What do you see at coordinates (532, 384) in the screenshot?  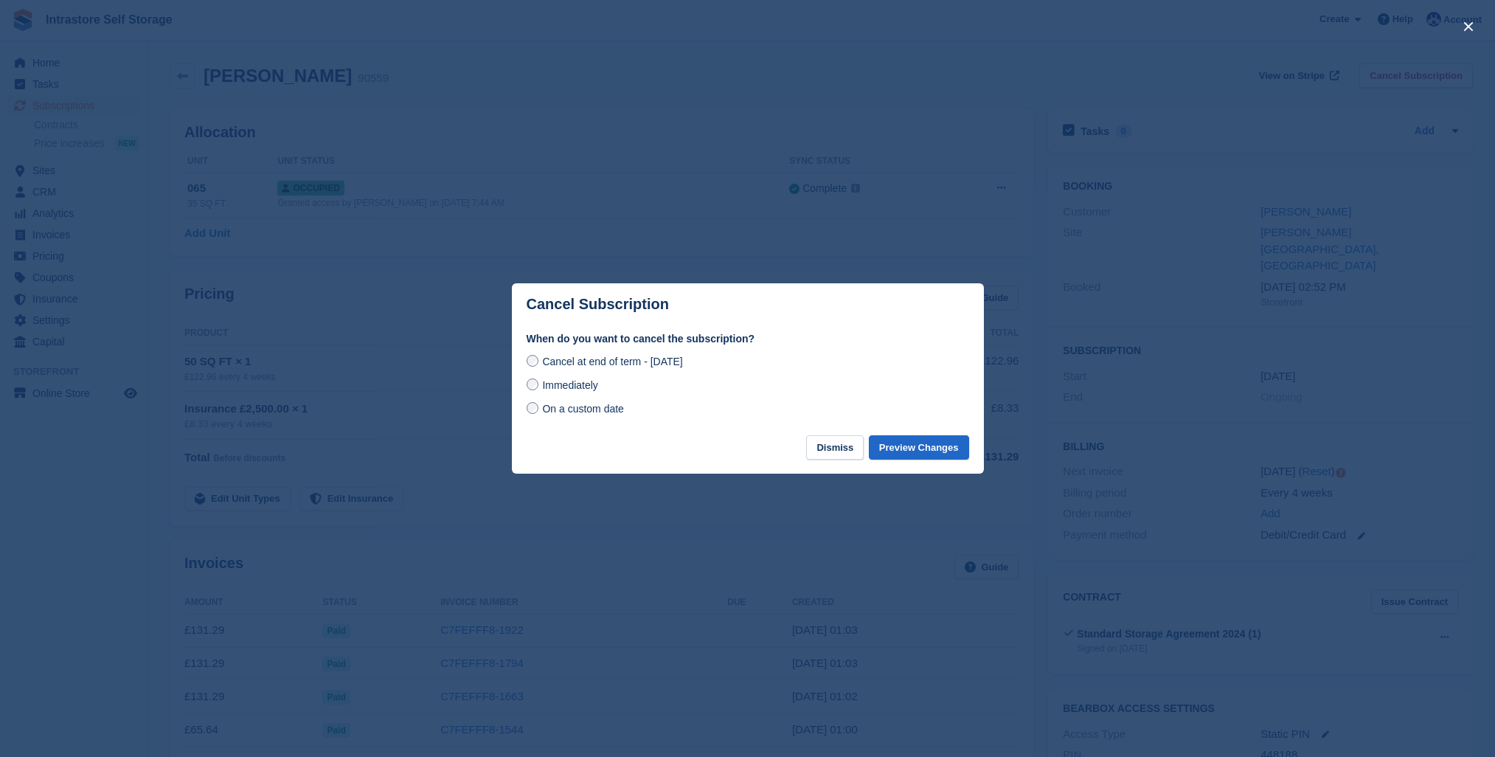 I see `input: Immediately` at bounding box center [532, 384].